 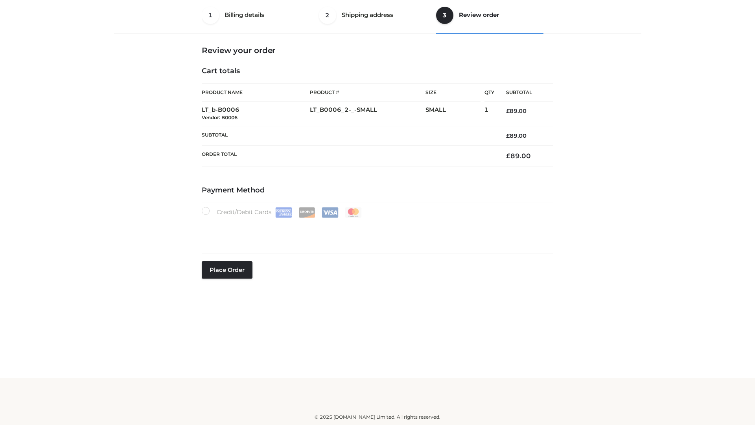 I want to click on h3: Review your order, so click(x=378, y=50).